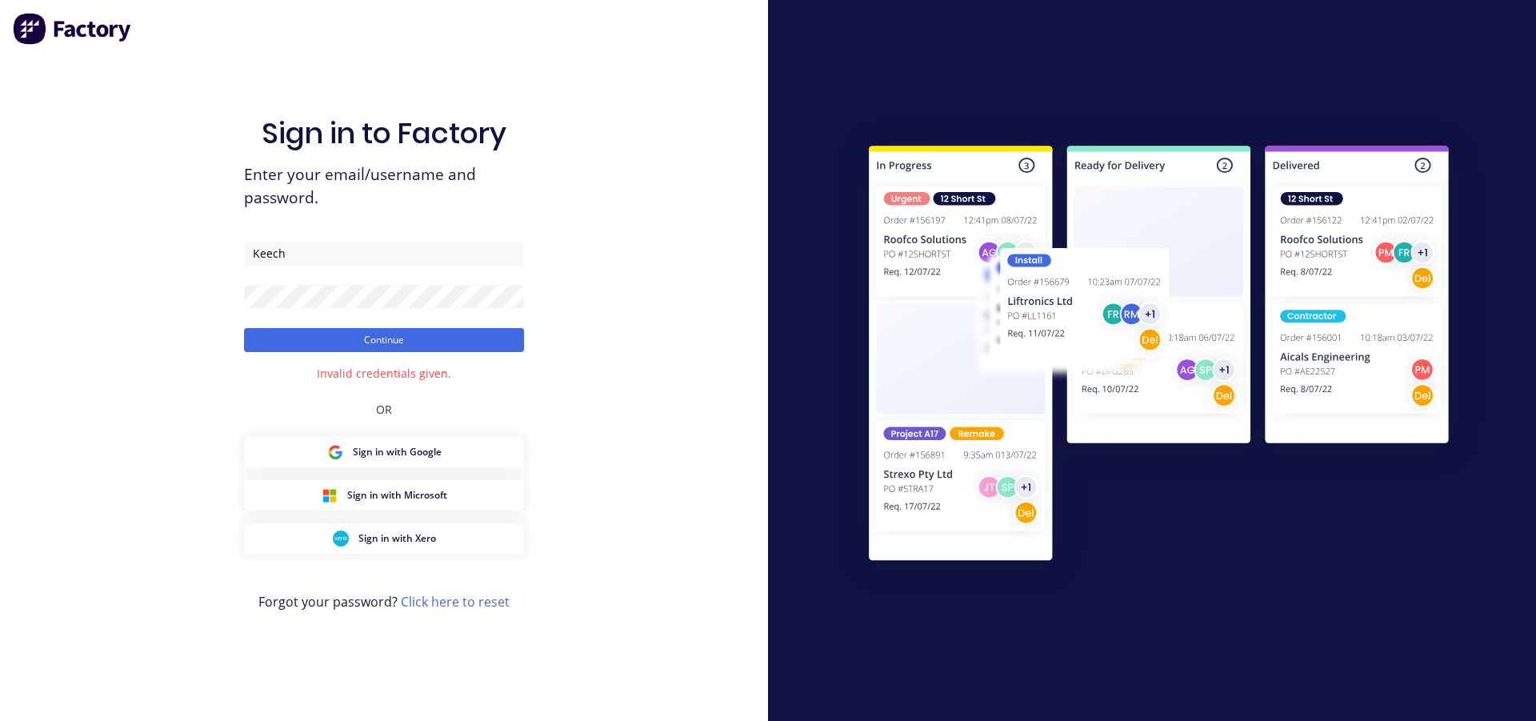  Describe the element at coordinates (73, 29) in the screenshot. I see `img: Factory` at that location.